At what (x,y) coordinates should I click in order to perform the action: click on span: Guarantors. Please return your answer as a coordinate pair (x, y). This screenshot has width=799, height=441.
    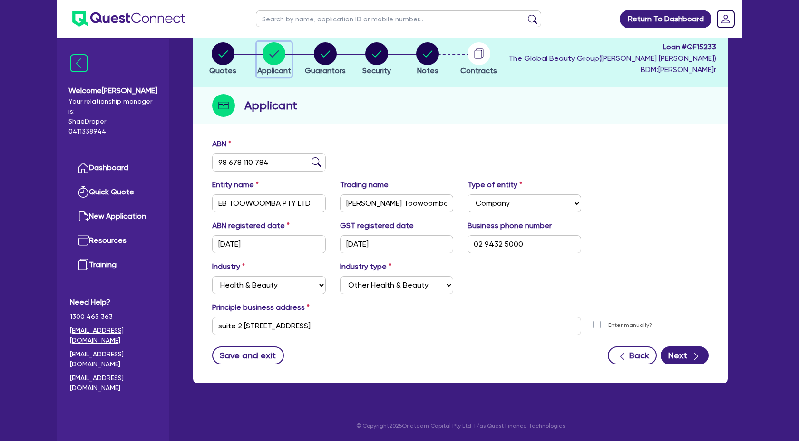
    Looking at the image, I should click on (325, 70).